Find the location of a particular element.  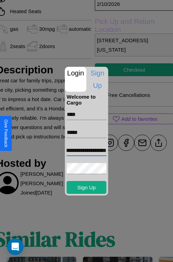

p: Sign Up is located at coordinates (98, 79).